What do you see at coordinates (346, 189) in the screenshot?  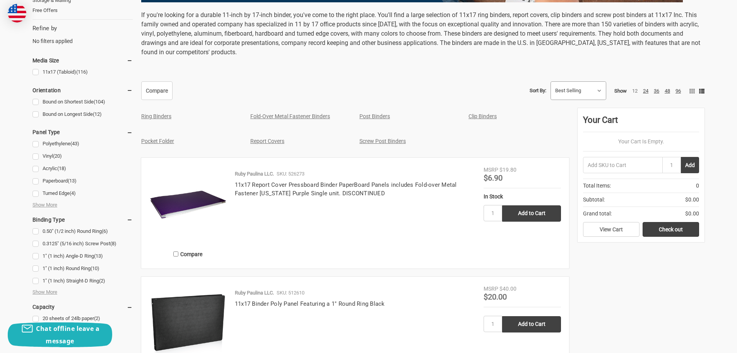 I see `a: 11x17 Report Cover Pressboard Binder PaperBoard Panels includes Fold-over Metal Fastener [US_STAT...` at bounding box center [346, 189].